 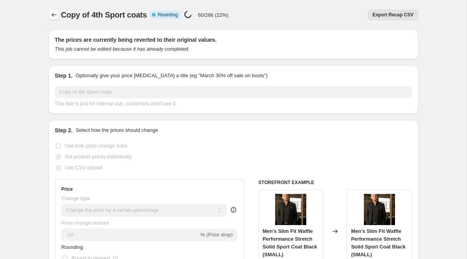 I want to click on span: This title is just for internal use, customers won't see it, so click(x=115, y=103).